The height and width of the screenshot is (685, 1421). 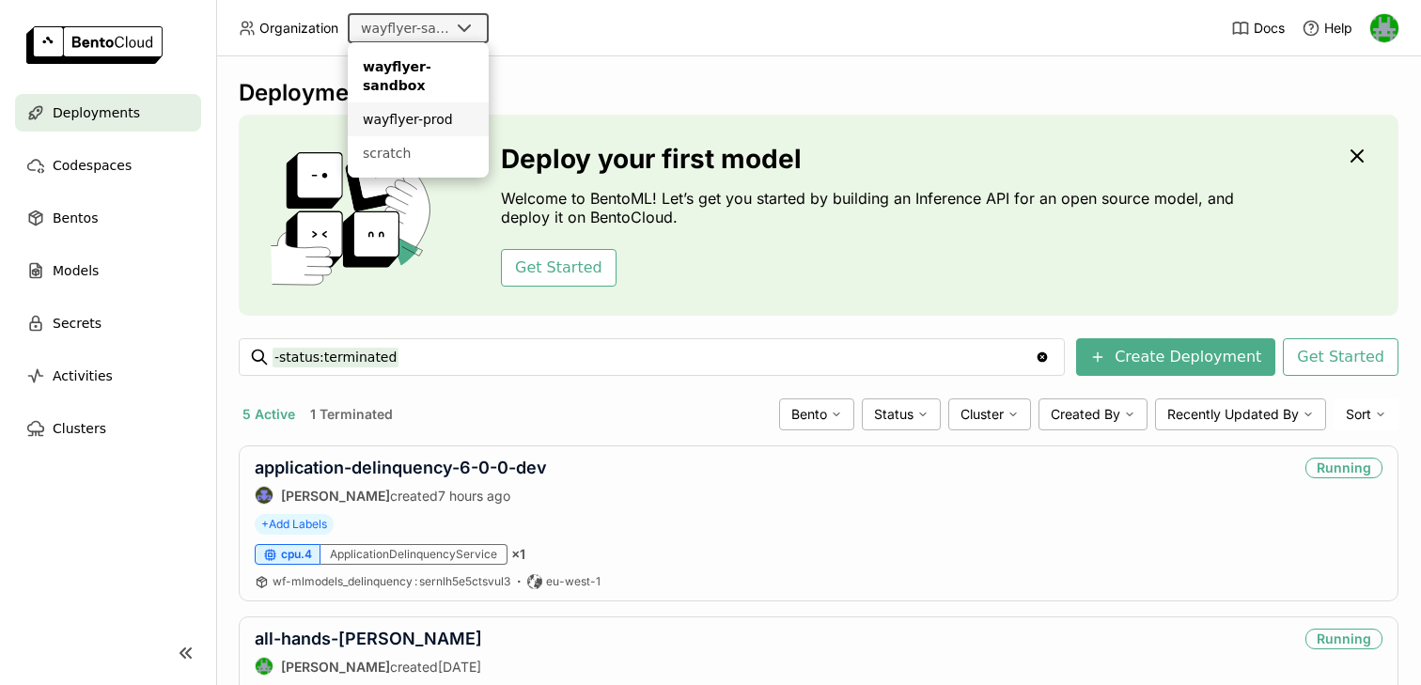 I want to click on div: ApplicationDelinquencyService, so click(x=413, y=554).